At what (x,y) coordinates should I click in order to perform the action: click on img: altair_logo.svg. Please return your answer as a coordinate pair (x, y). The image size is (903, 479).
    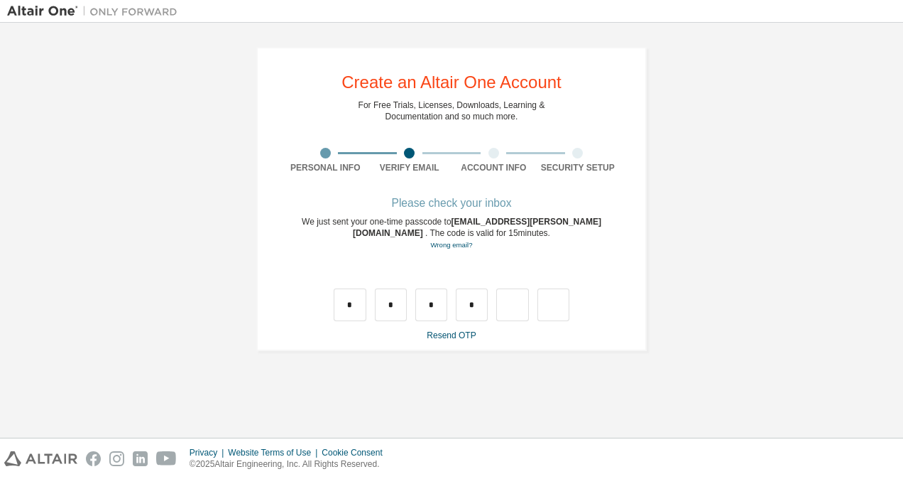
    Looking at the image, I should click on (40, 458).